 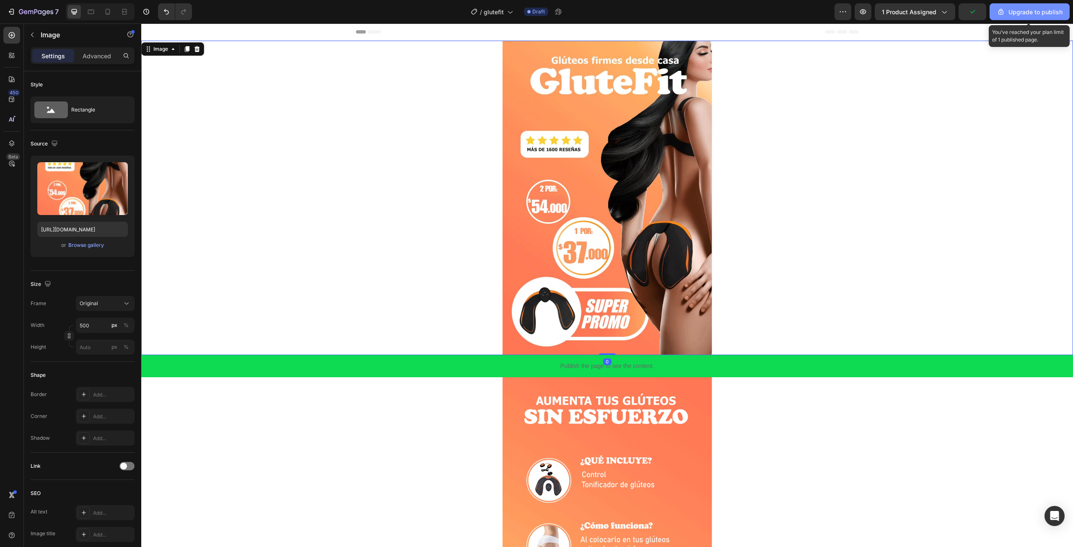 I want to click on button: 1 product assigned, so click(x=915, y=12).